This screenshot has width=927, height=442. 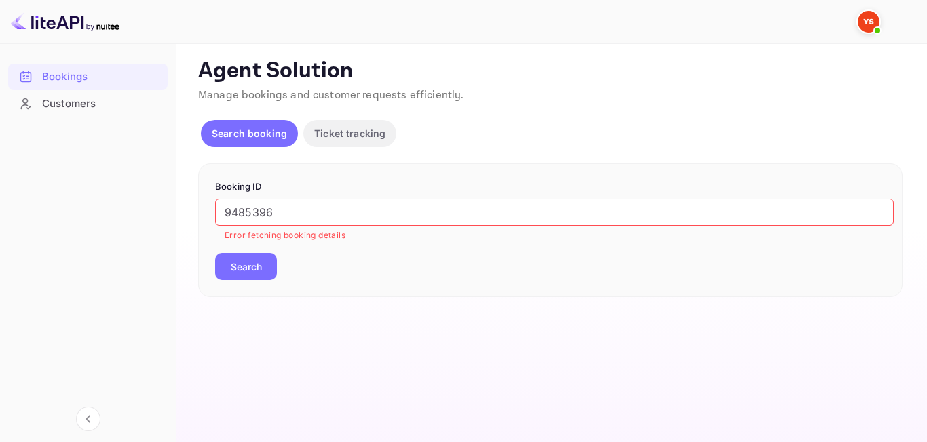 What do you see at coordinates (869, 22) in the screenshot?
I see `img: Yandex Support` at bounding box center [869, 22].